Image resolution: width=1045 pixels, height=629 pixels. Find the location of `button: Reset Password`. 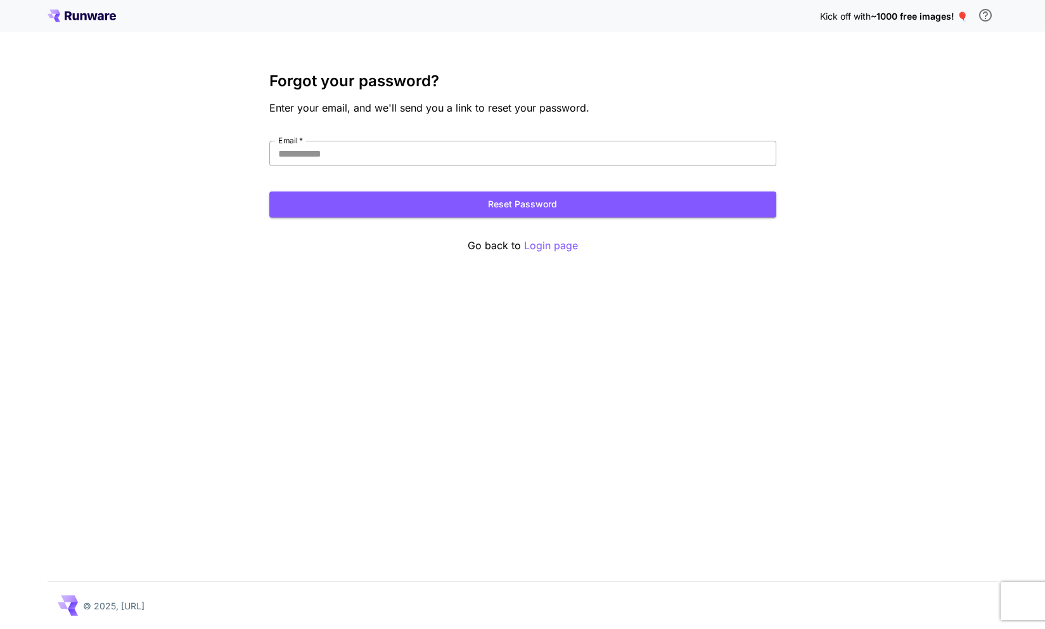

button: Reset Password is located at coordinates (523, 204).